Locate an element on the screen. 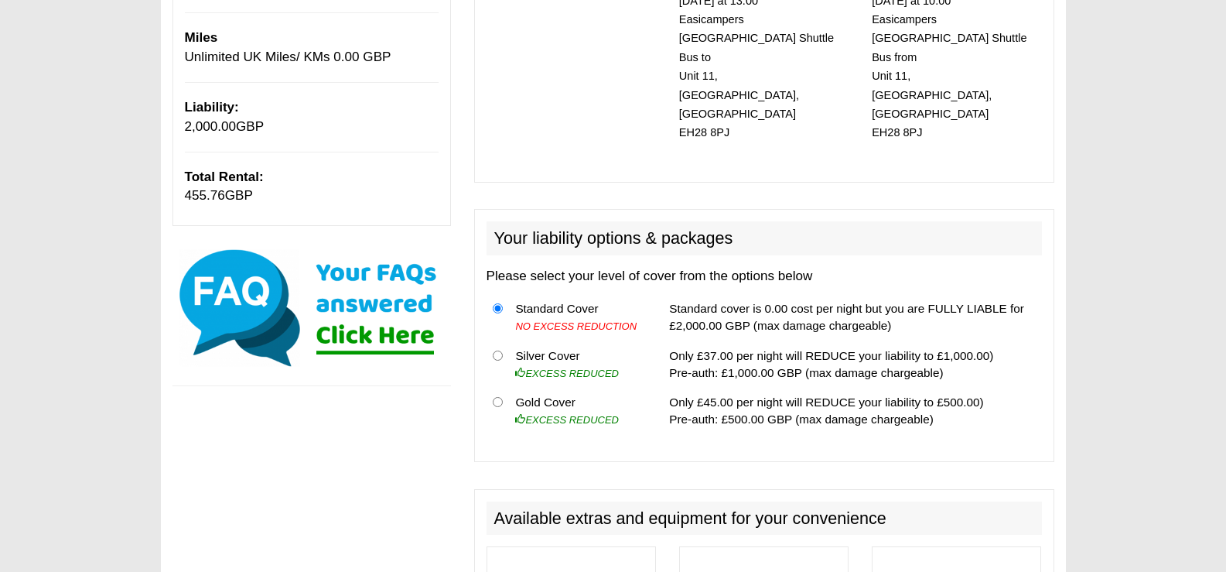 This screenshot has width=1226, height=572. b: Total Rental: is located at coordinates (224, 176).